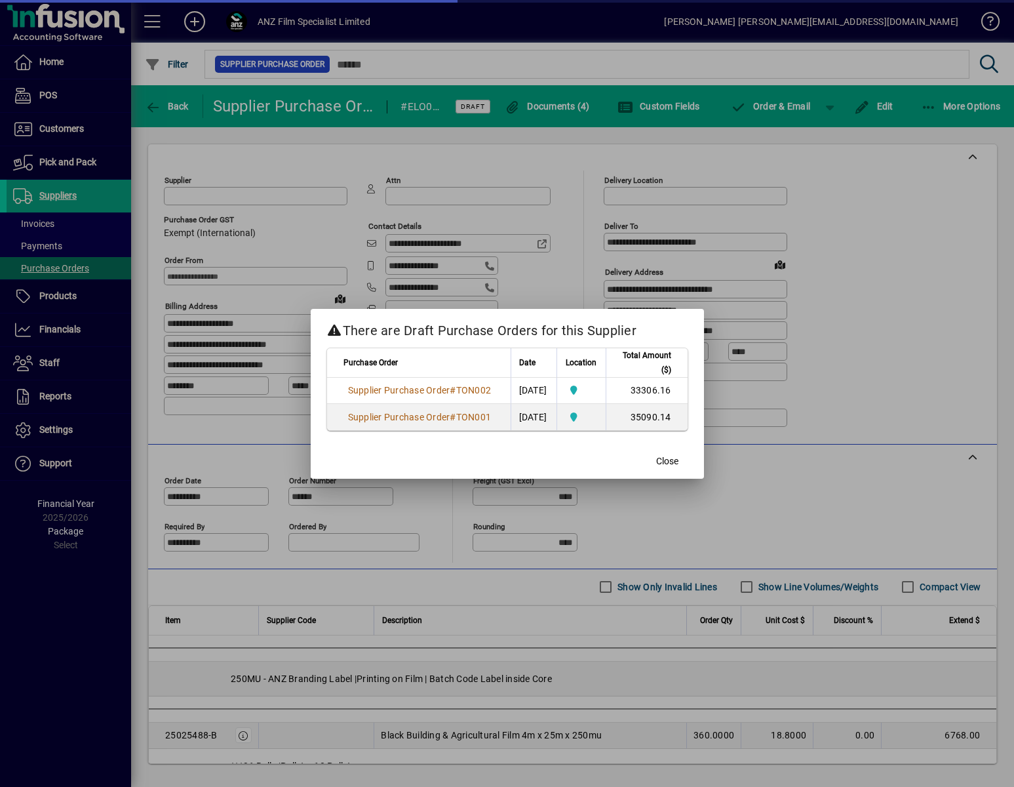 This screenshot has width=1014, height=787. What do you see at coordinates (646, 417) in the screenshot?
I see `td: 35090.14` at bounding box center [646, 417].